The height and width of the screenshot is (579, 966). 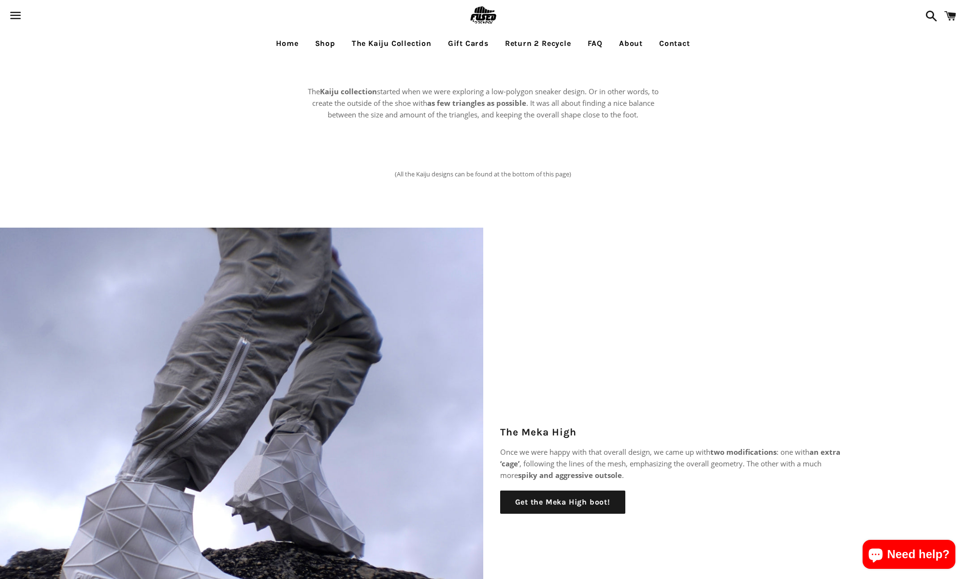 What do you see at coordinates (483, 103) in the screenshot?
I see `p: The started when we were exploring a low-polygon sneaker design. Or in other words, to create the...` at bounding box center [483, 103].